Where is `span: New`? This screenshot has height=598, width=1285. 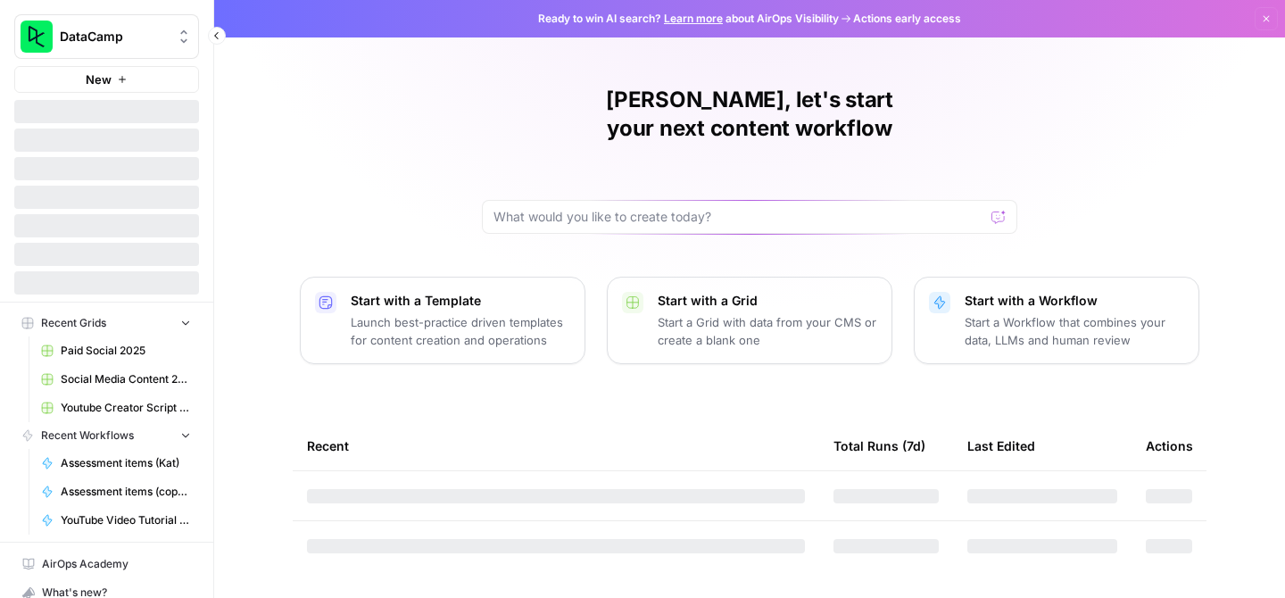 span: New is located at coordinates (98, 79).